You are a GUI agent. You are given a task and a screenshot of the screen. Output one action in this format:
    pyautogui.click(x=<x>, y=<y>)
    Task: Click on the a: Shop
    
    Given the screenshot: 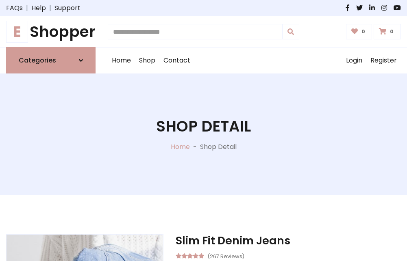 What is the action you would take?
    pyautogui.click(x=147, y=61)
    